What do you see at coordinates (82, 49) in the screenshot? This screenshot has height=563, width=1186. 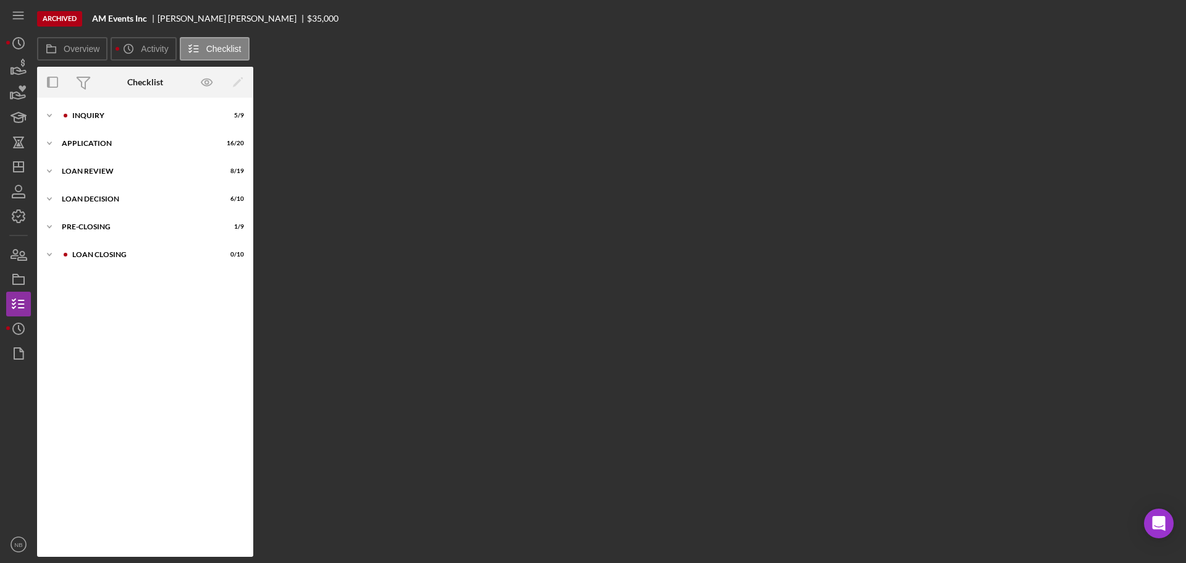 I see `label: Overview` at bounding box center [82, 49].